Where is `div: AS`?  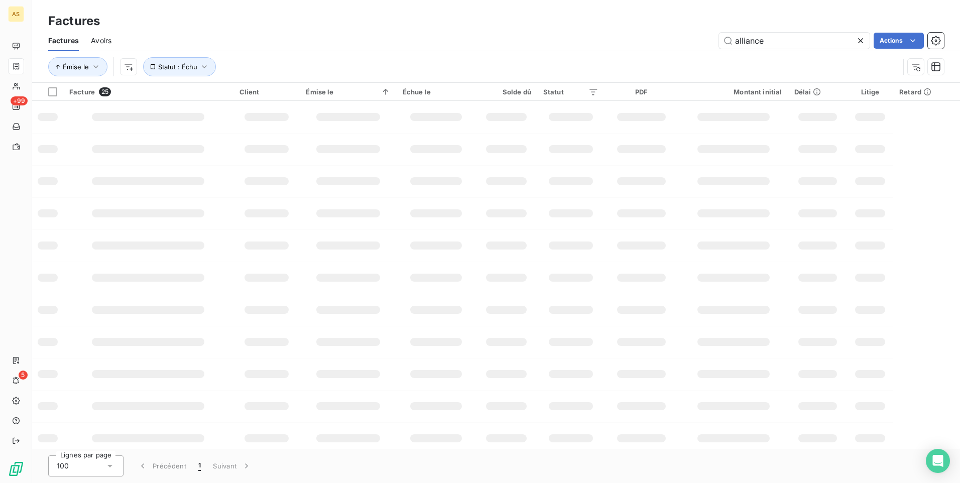
div: AS is located at coordinates (16, 14).